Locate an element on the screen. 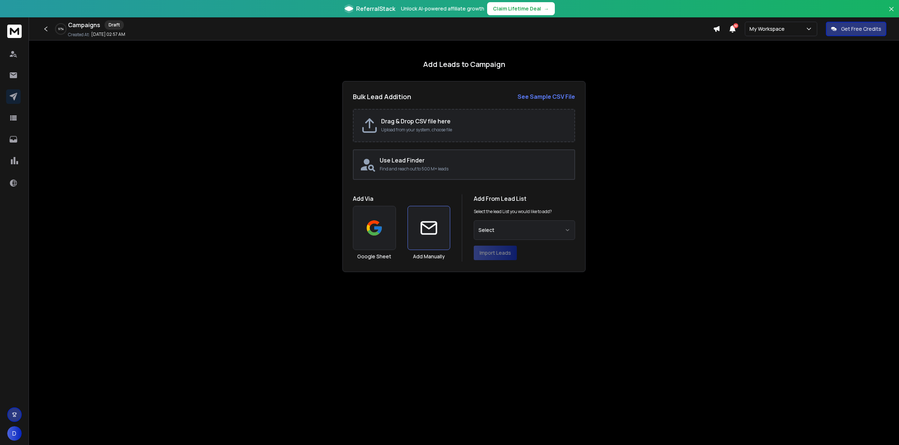  h1: Add Via is located at coordinates (401, 199).